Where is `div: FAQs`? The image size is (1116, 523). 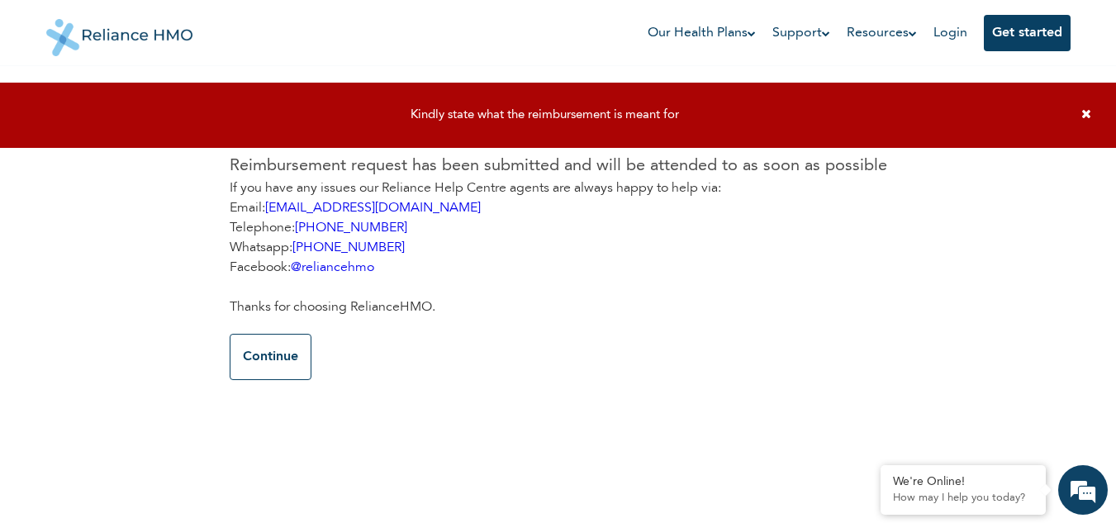
div: FAQs is located at coordinates (239, 463).